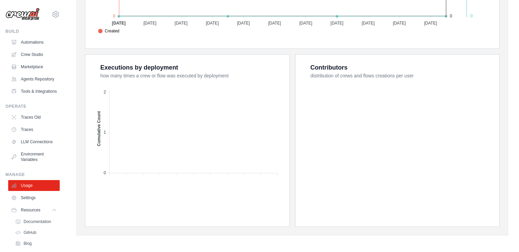 The image size is (519, 252). Describe the element at coordinates (34, 130) in the screenshot. I see `a: Traces` at that location.